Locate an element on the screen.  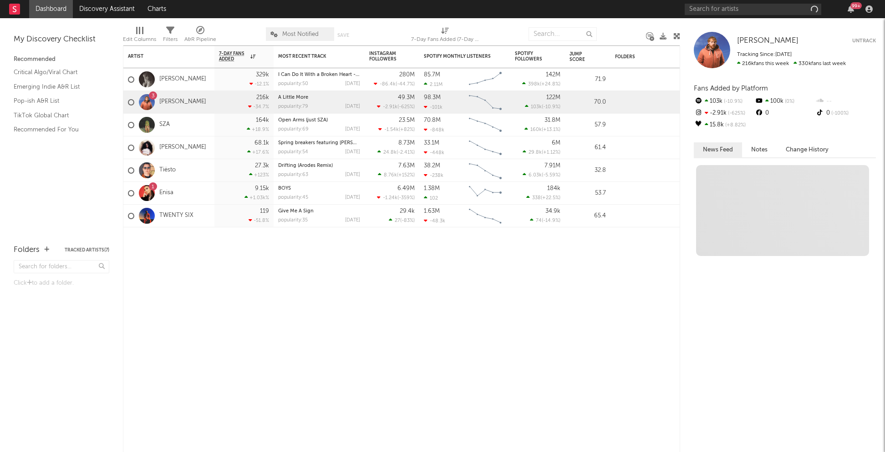
div: 7.63M is located at coordinates (406, 166).